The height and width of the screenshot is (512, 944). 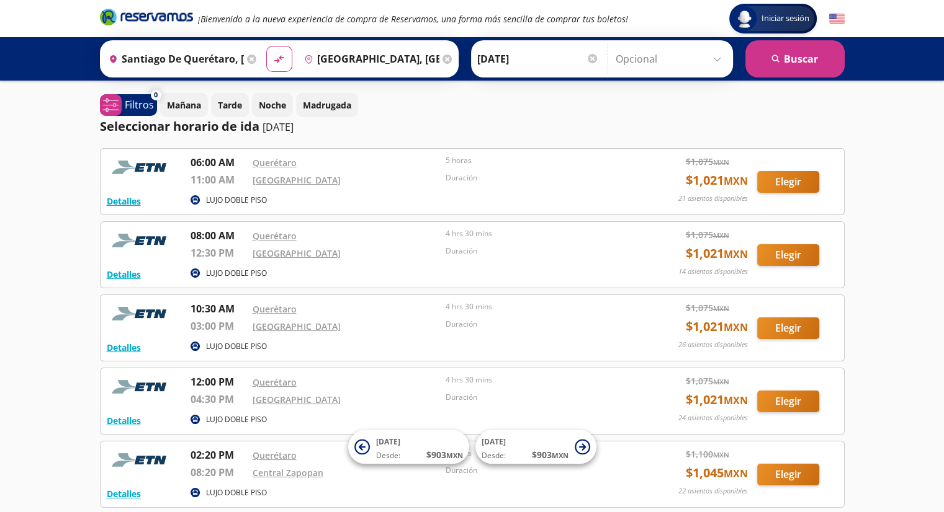 I want to click on button: Mañana, so click(x=184, y=105).